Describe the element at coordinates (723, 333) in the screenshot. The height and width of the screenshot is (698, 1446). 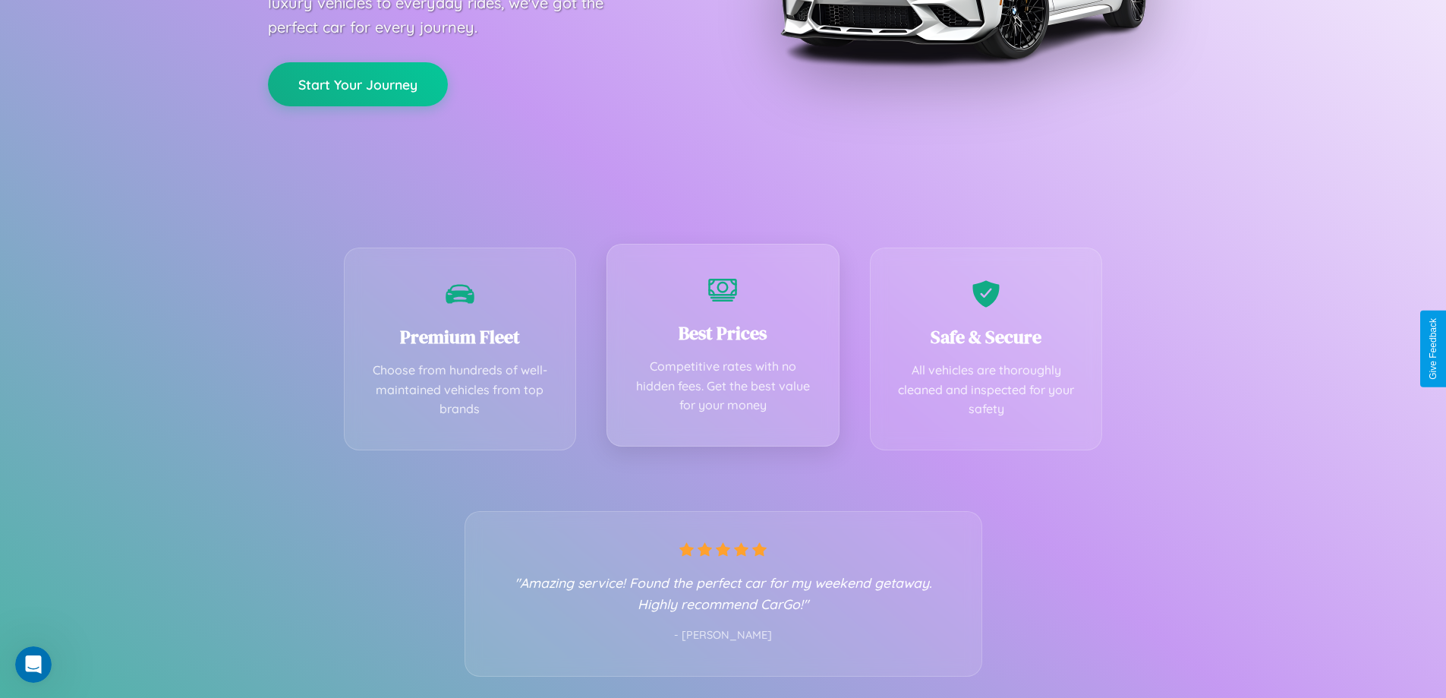
I see `h3: Best Prices` at that location.